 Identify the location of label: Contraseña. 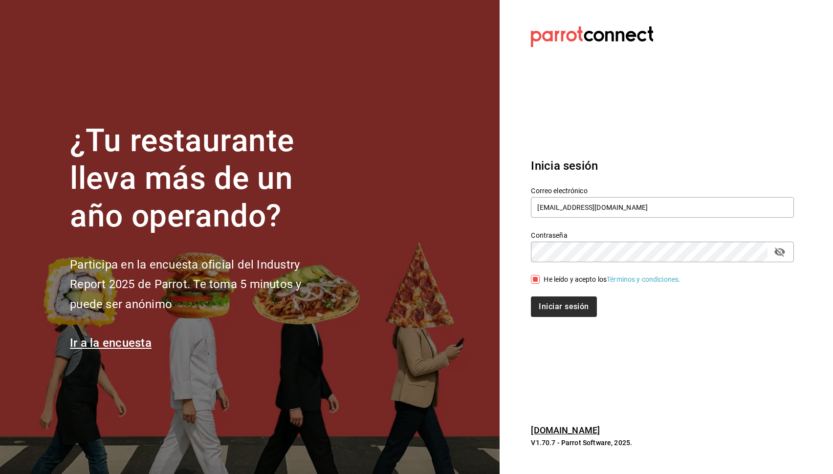
(662, 235).